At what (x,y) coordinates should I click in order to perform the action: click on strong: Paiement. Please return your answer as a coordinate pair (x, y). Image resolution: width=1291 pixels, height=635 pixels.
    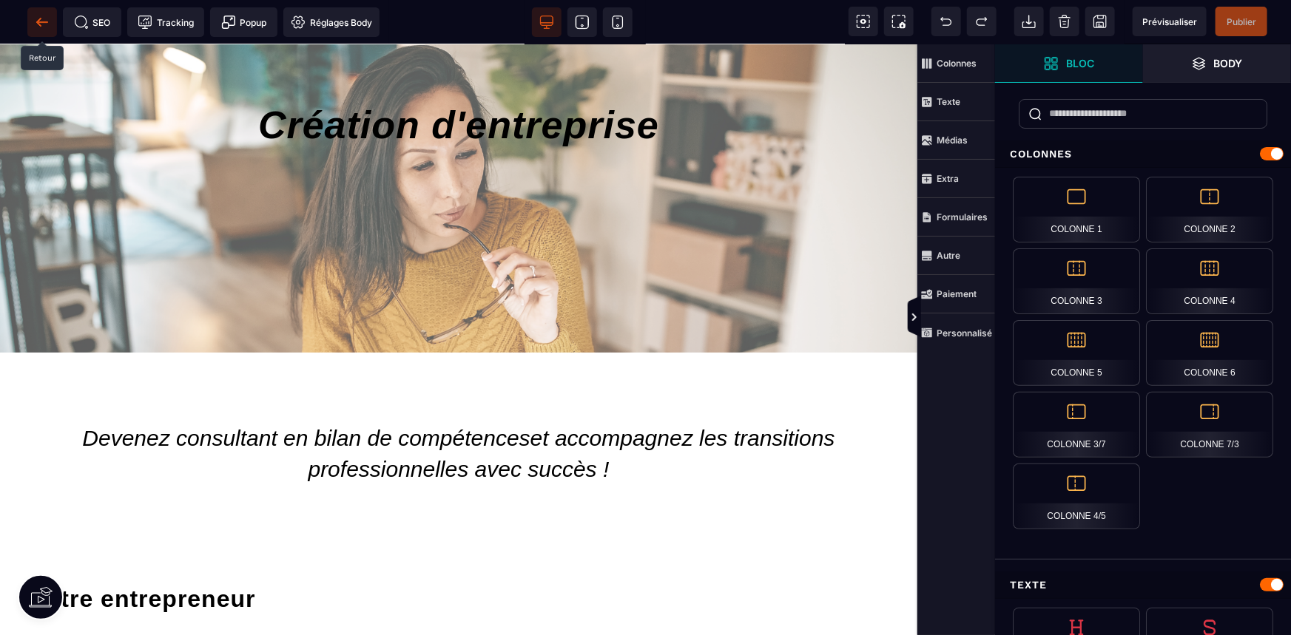
    Looking at the image, I should click on (956, 294).